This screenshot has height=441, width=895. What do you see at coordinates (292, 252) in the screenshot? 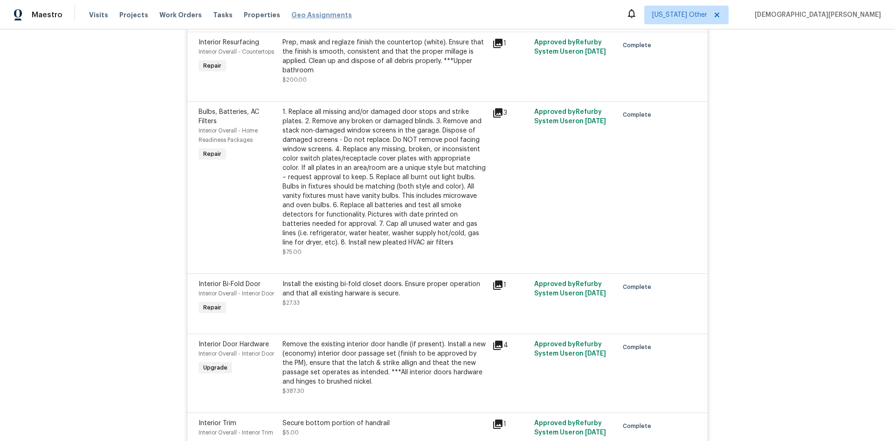
I see `span: $75.00` at bounding box center [292, 252].